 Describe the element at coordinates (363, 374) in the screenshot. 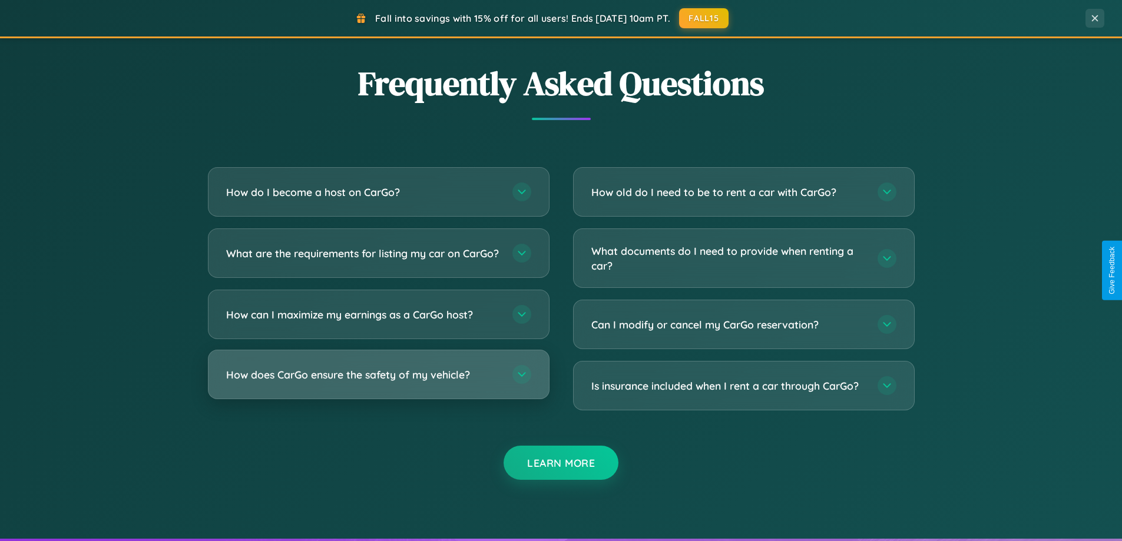

I see `h3: How does CarGo ensure the safety of my vehicle?` at that location.